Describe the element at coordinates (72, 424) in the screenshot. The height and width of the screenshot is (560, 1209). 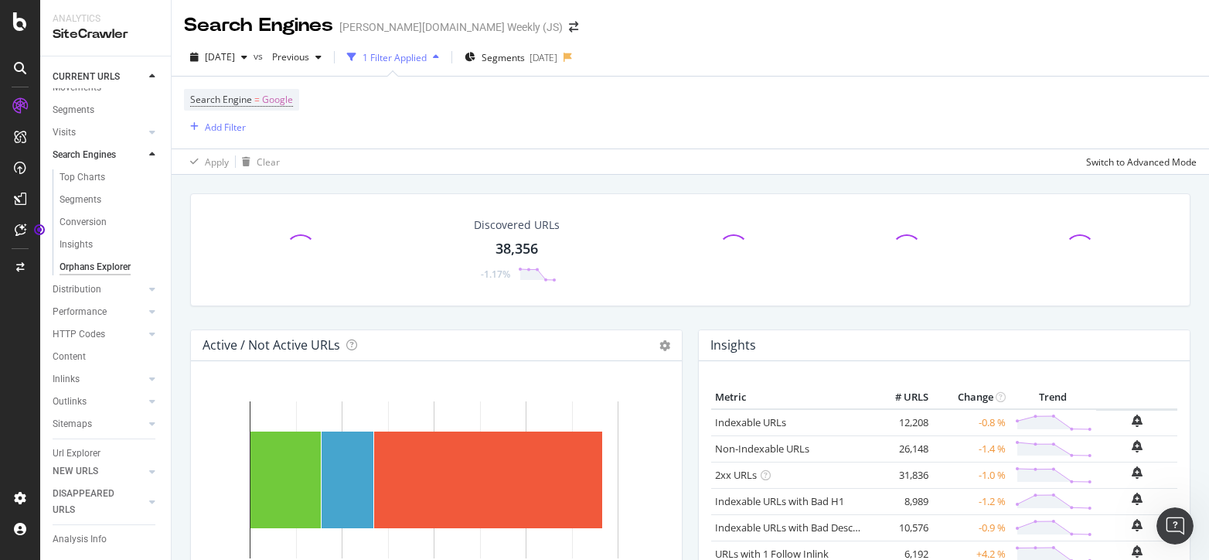
I see `div: Sitemaps` at that location.